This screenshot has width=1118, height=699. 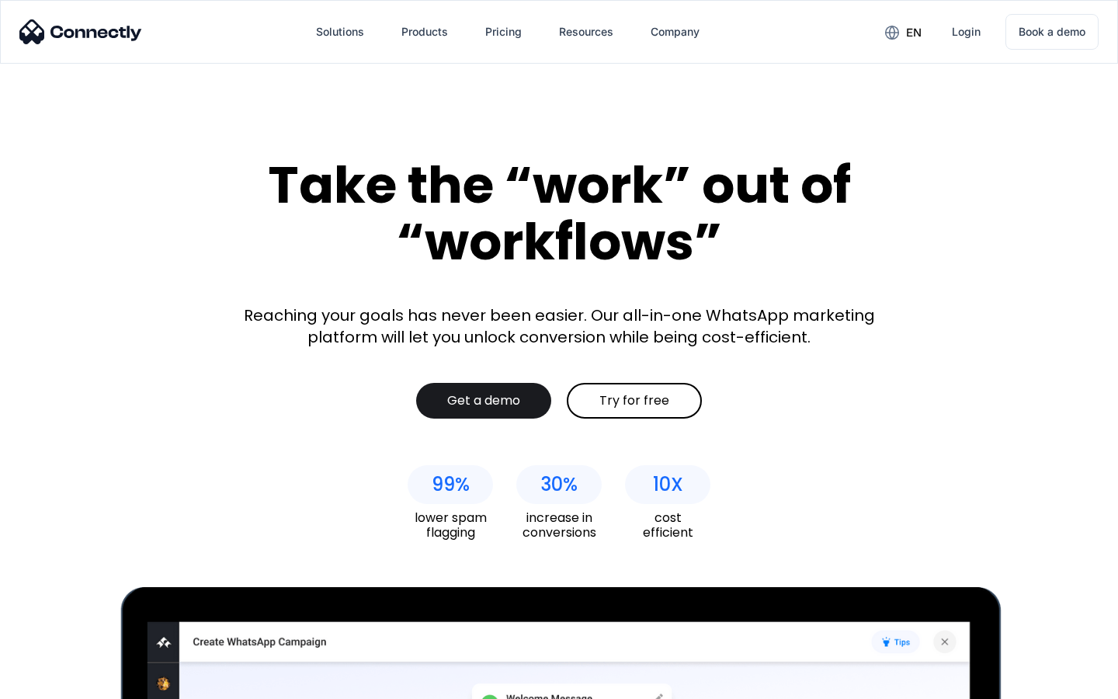 I want to click on img: Connectly Logo, so click(x=81, y=32).